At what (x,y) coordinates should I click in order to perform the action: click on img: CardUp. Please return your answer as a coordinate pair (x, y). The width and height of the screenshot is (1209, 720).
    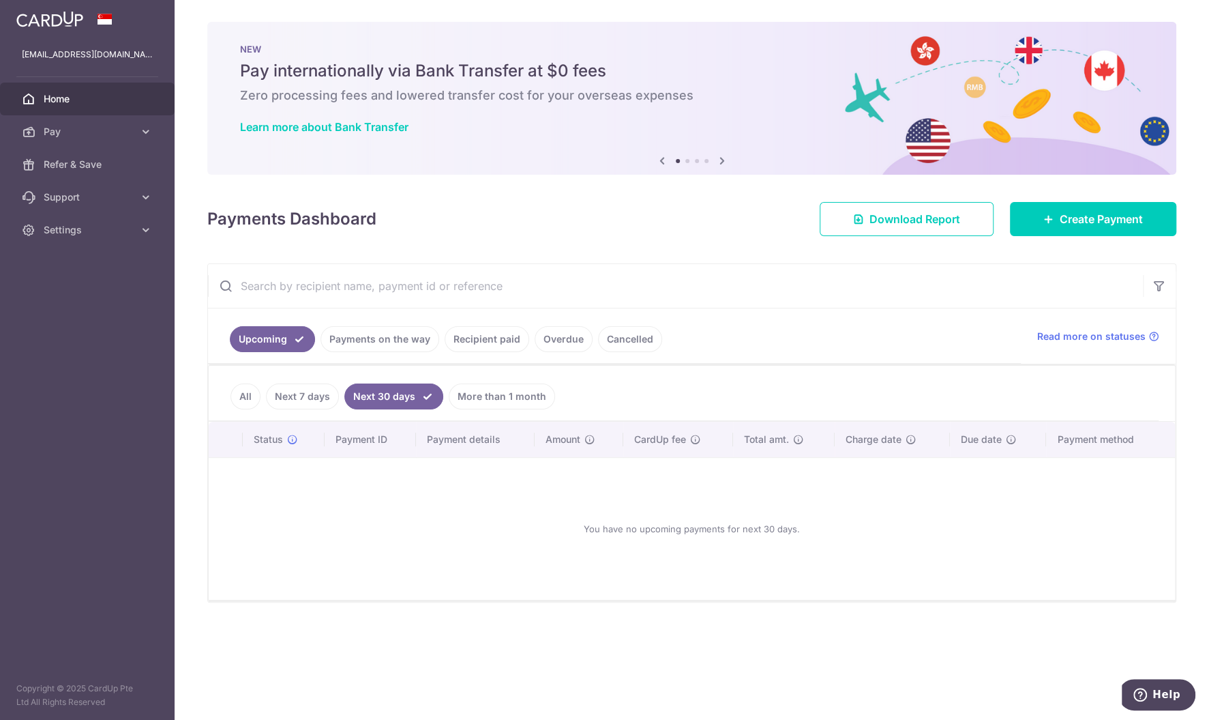
    Looking at the image, I should click on (50, 19).